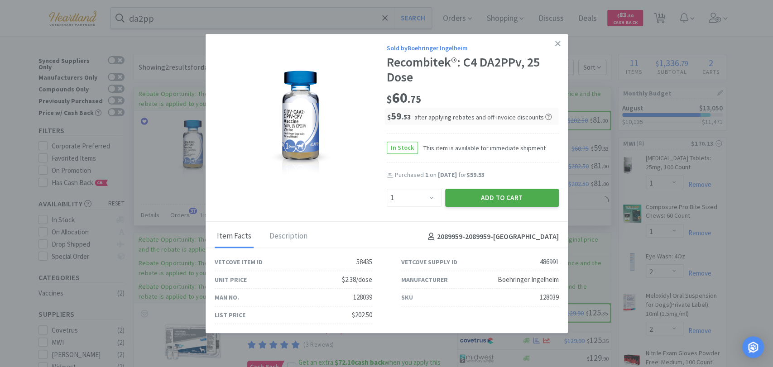 This screenshot has width=773, height=367. I want to click on span: 59, so click(399, 116).